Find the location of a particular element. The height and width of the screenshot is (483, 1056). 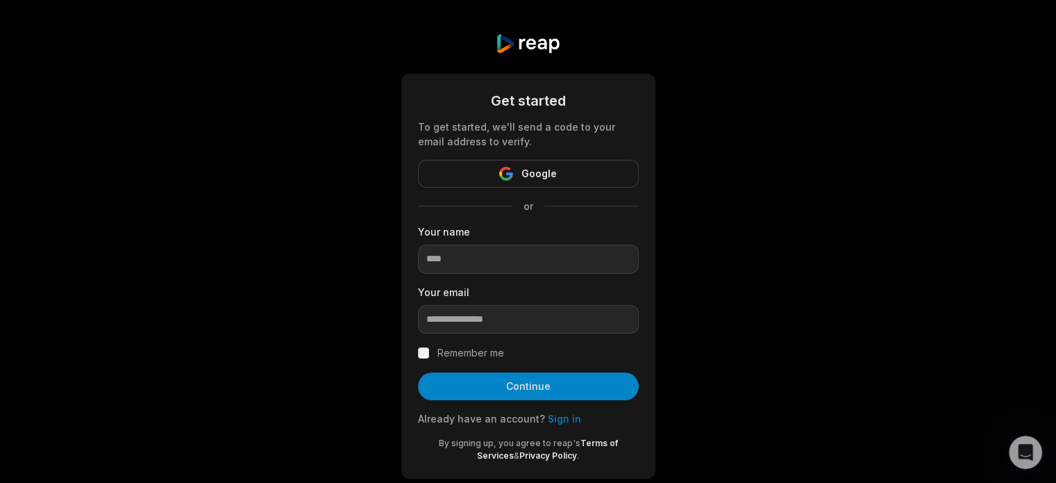

label: Your name is located at coordinates (528, 231).